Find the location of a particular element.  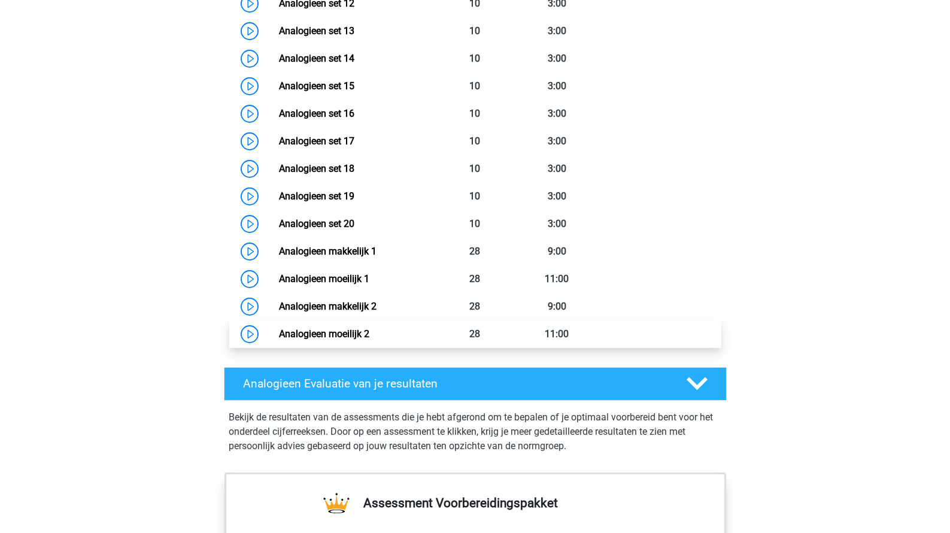

a: Analogieen moeilijk 2 is located at coordinates (324, 333).